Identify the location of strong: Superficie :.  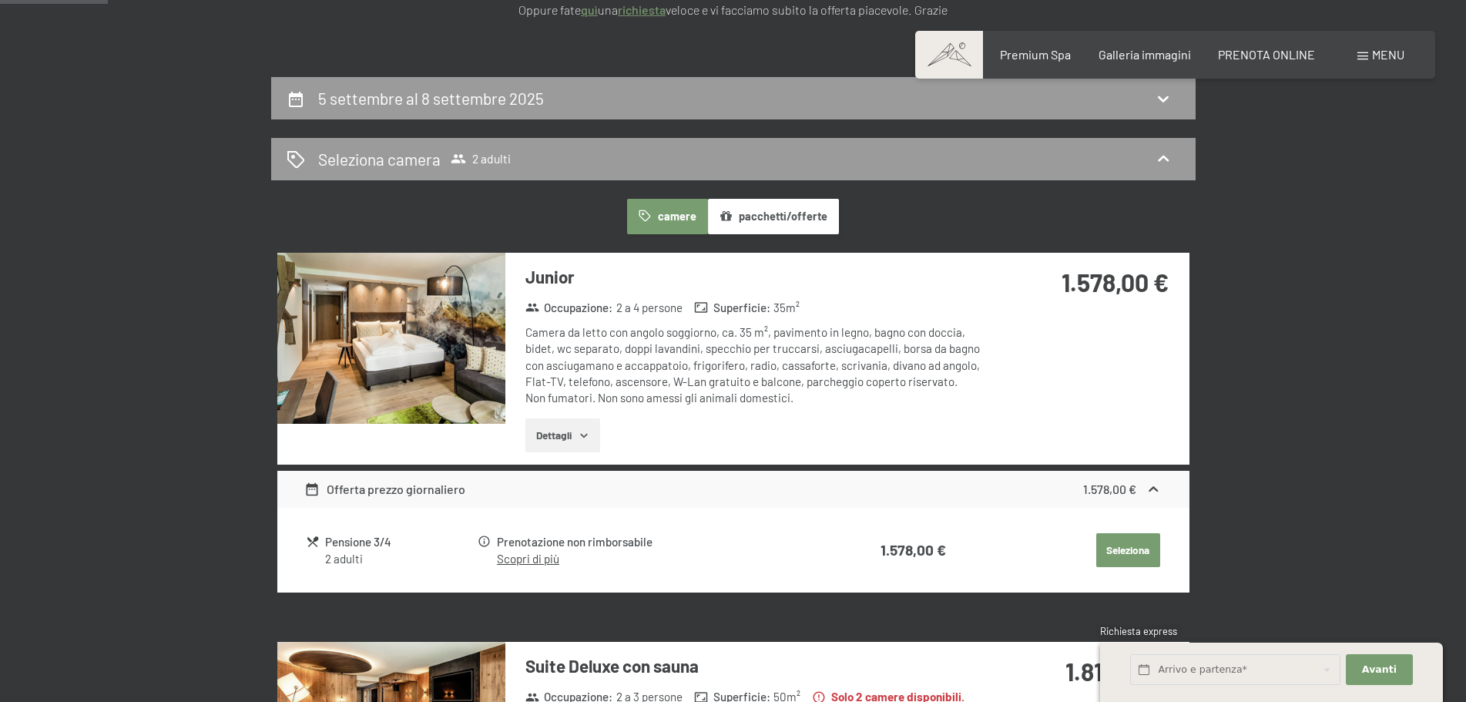
(732, 307).